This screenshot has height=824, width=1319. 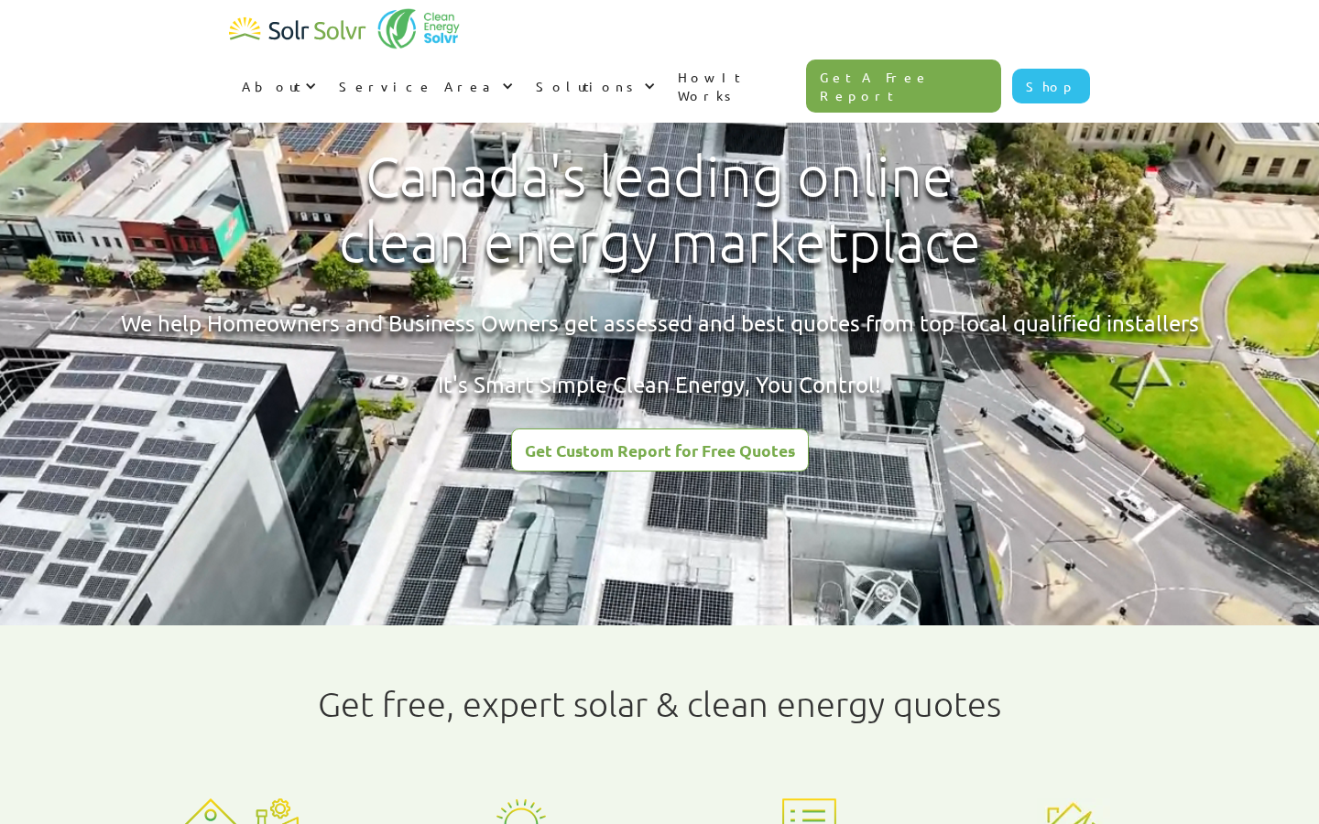 What do you see at coordinates (418, 86) in the screenshot?
I see `div: Service Area` at bounding box center [418, 86].